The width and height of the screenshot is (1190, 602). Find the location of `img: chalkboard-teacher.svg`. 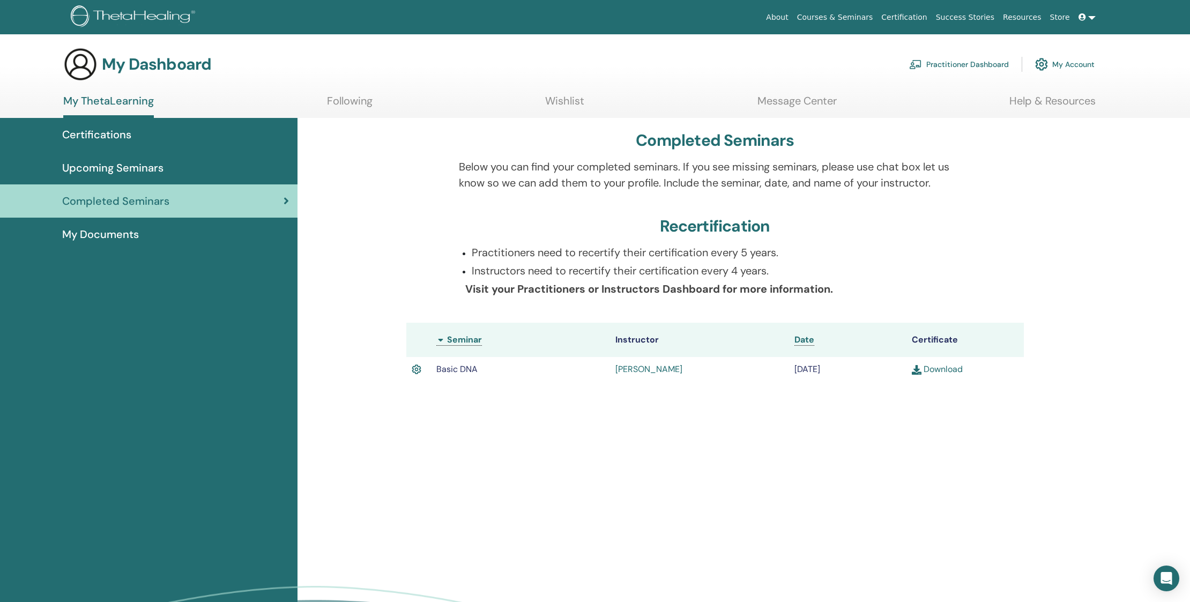

img: chalkboard-teacher.svg is located at coordinates (916, 64).